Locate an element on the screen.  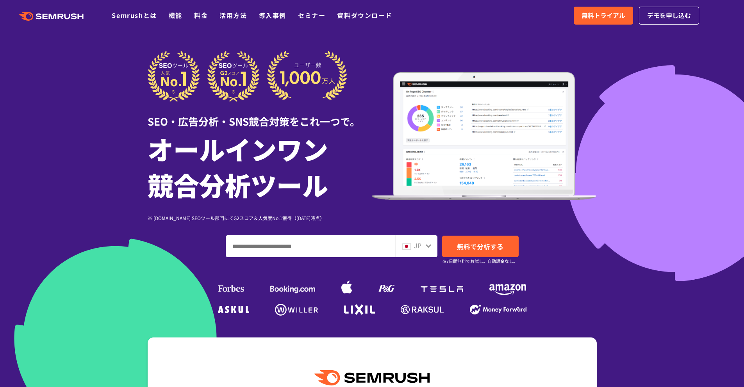
a: 機能 is located at coordinates (175, 15).